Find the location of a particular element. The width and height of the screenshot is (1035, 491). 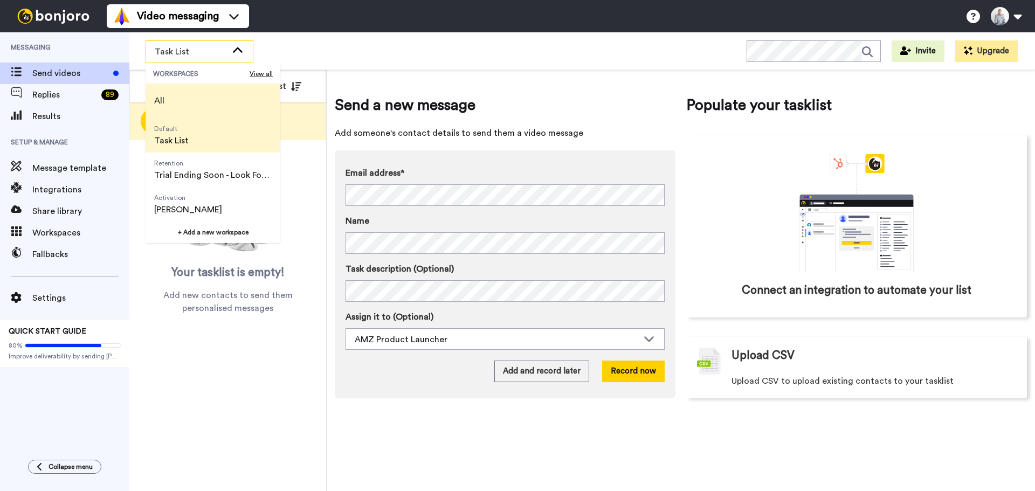

span: Send videos is located at coordinates (71, 73).